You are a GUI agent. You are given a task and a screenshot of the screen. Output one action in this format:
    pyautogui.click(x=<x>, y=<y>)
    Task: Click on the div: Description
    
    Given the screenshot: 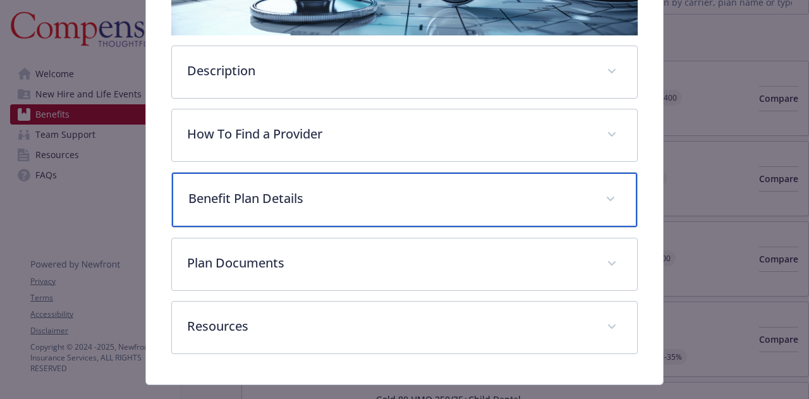 What is the action you would take?
    pyautogui.click(x=404, y=72)
    